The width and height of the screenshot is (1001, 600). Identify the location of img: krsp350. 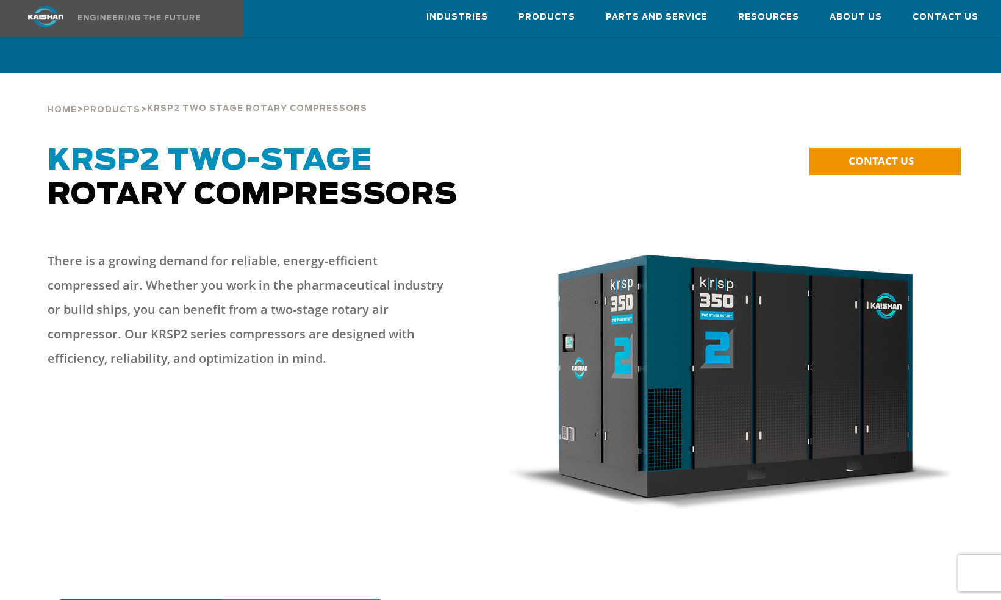
(732, 384).